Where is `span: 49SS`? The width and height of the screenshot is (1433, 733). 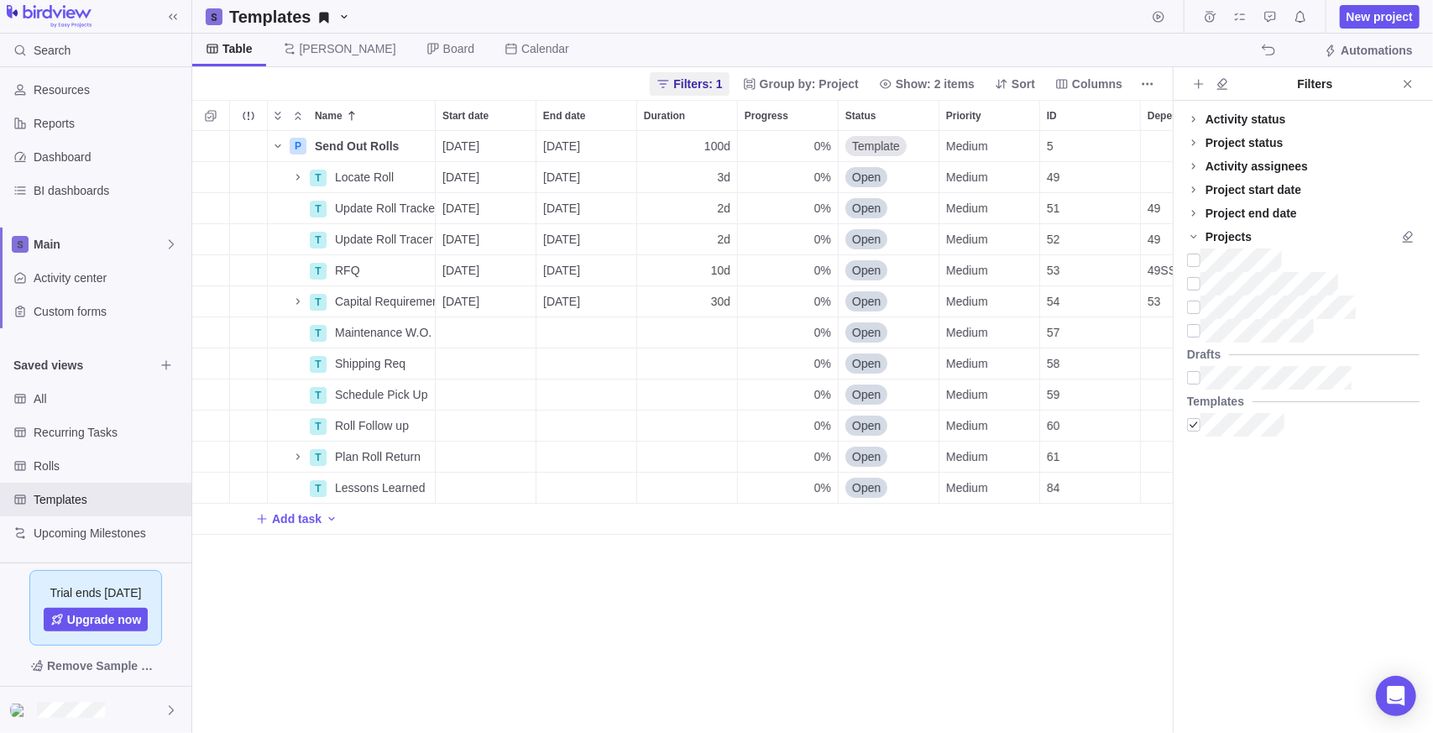 span: 49SS is located at coordinates (1162, 270).